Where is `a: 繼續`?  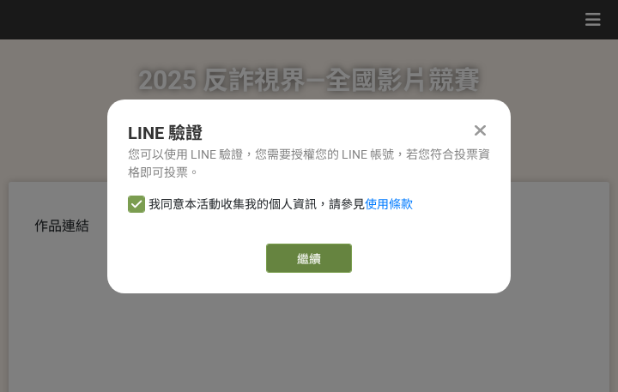 a: 繼續 is located at coordinates (309, 258).